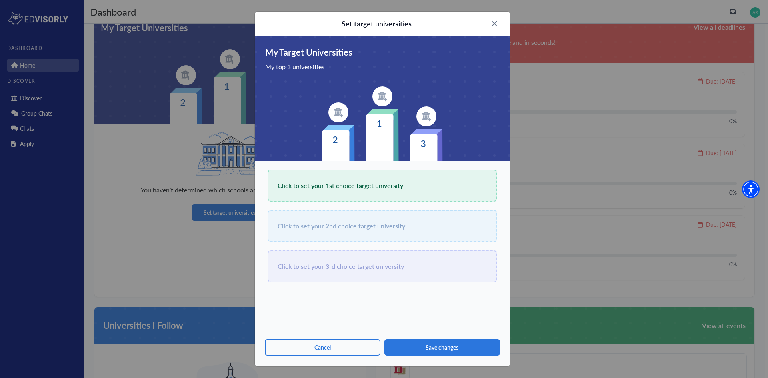 The height and width of the screenshot is (378, 768). I want to click on span: Click to set your 2nd choice target university, so click(341, 226).